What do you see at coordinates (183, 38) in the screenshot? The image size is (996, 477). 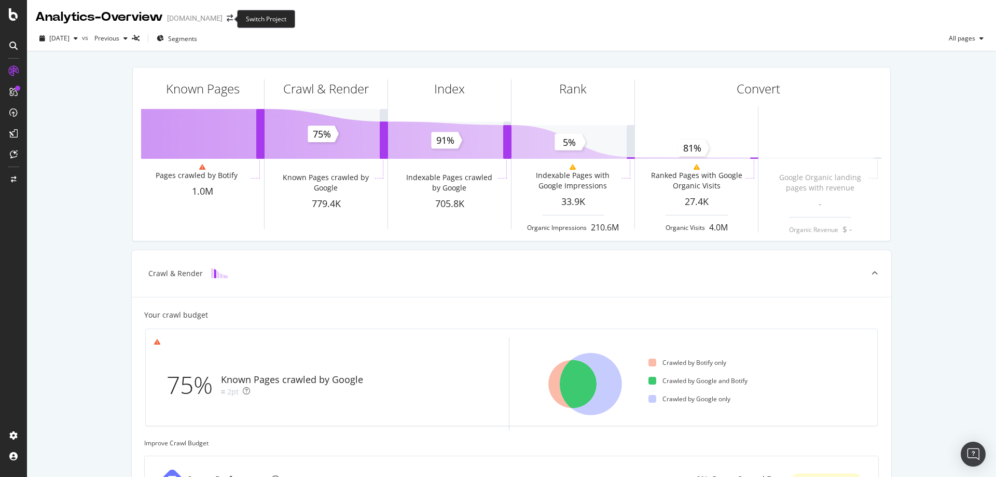 I see `span: Segments` at bounding box center [183, 38].